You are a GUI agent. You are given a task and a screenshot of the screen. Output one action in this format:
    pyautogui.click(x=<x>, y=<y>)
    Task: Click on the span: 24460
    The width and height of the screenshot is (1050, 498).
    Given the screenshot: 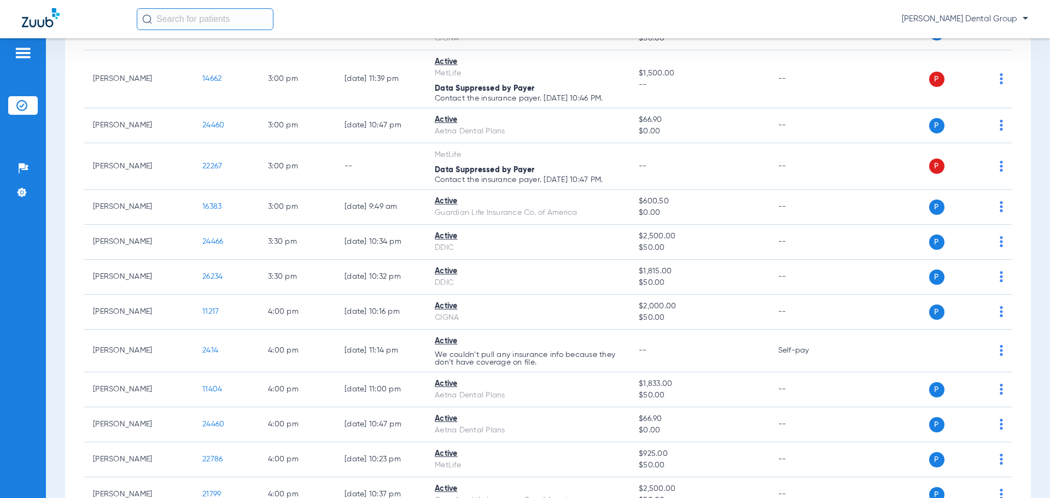 What is the action you would take?
    pyautogui.click(x=213, y=125)
    